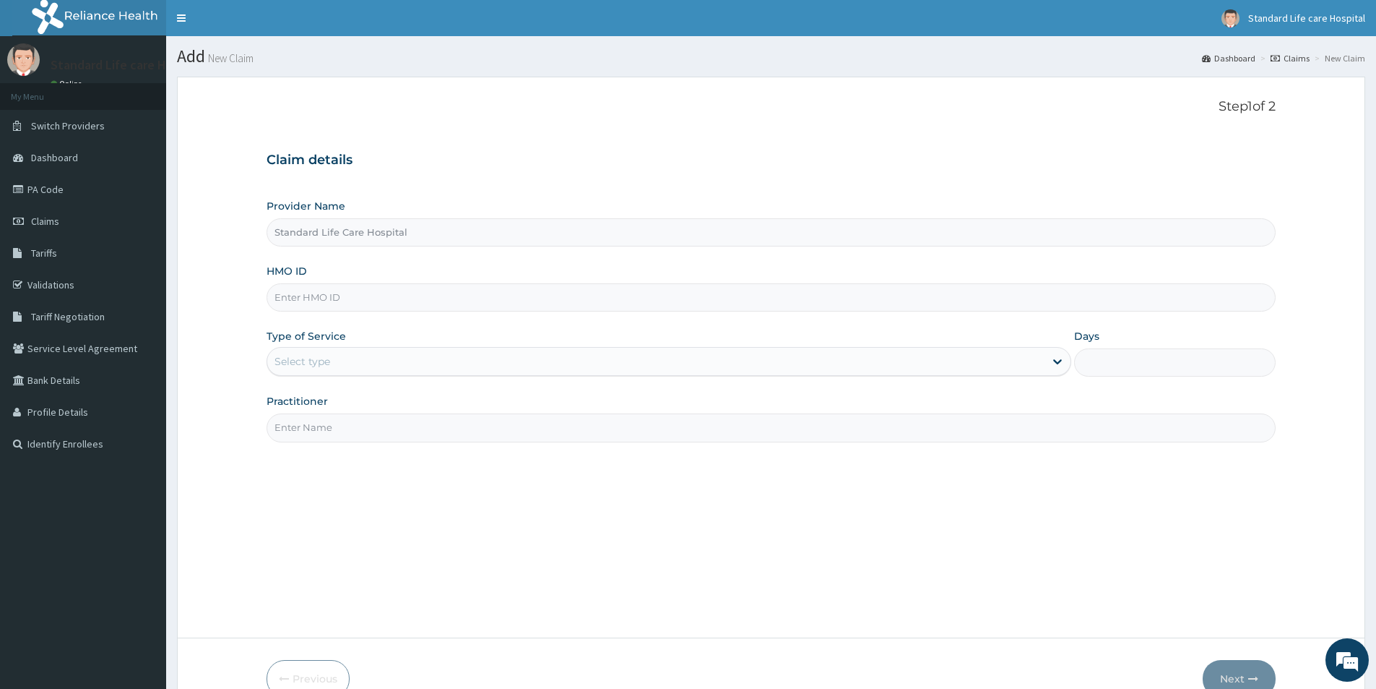 The width and height of the screenshot is (1376, 689). I want to click on label: Practitioner, so click(297, 401).